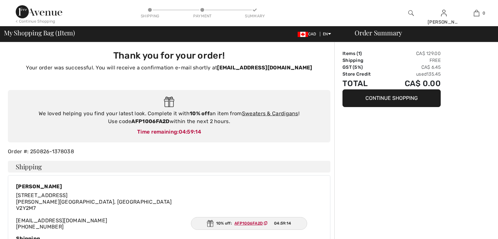  I want to click on span: 0, so click(484, 13).